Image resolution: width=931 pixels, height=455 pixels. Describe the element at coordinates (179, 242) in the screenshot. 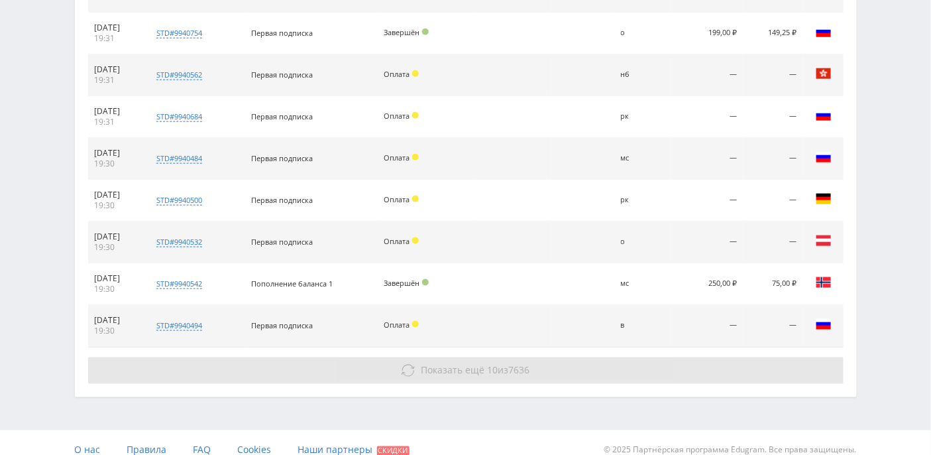

I see `div: std#9940532` at that location.